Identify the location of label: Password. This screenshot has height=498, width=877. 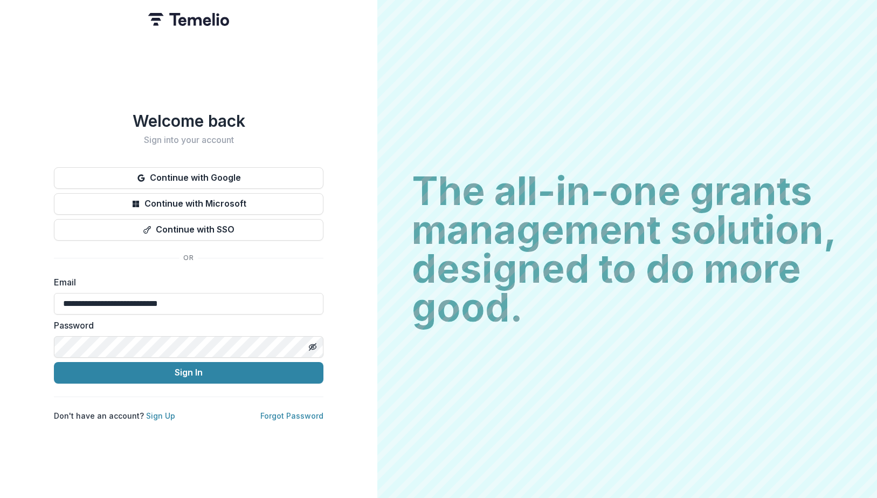
(185, 325).